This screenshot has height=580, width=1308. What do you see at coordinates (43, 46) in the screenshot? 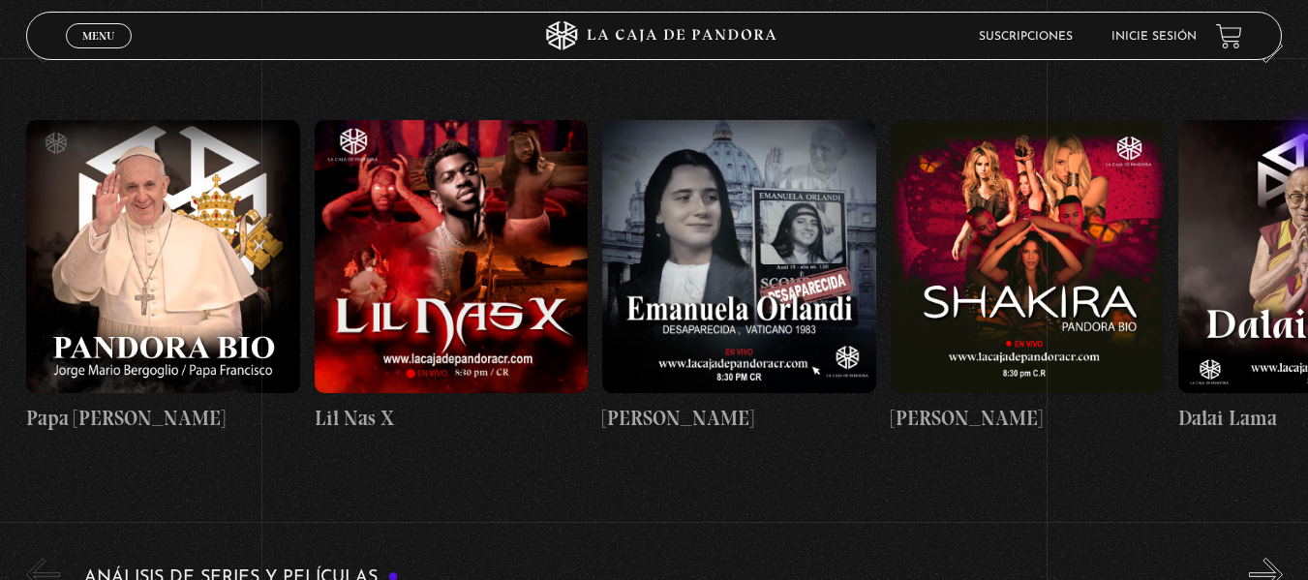
I see `button: Previous` at bounding box center [43, 46].